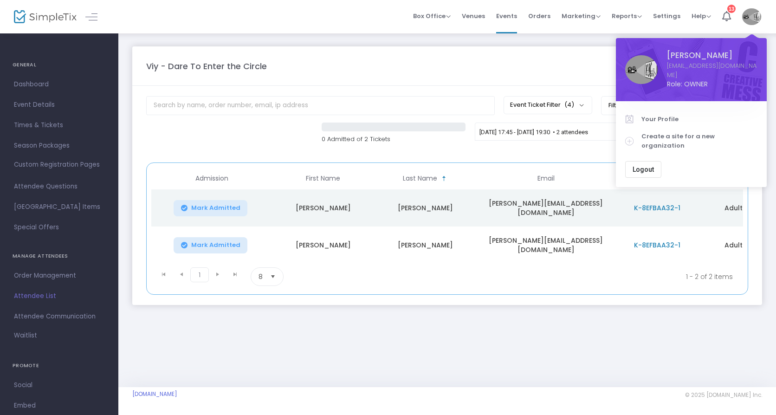 This screenshot has height=415, width=776. Describe the element at coordinates (700, 119) in the screenshot. I see `span: Your Profile` at that location.